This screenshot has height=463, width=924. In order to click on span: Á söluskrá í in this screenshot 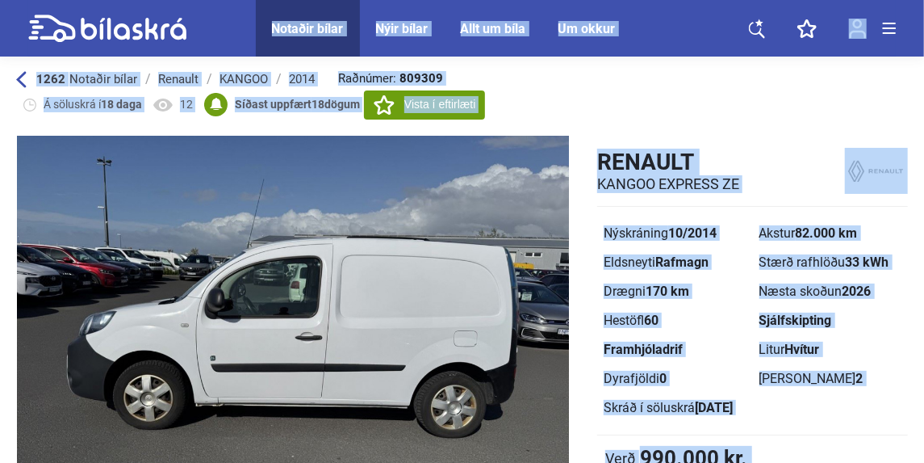, I will do `click(93, 104)`.